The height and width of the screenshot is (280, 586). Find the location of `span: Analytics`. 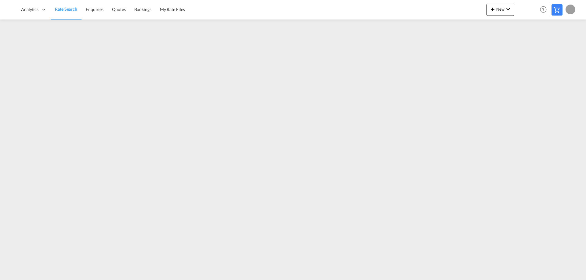

span: Analytics is located at coordinates (30, 9).